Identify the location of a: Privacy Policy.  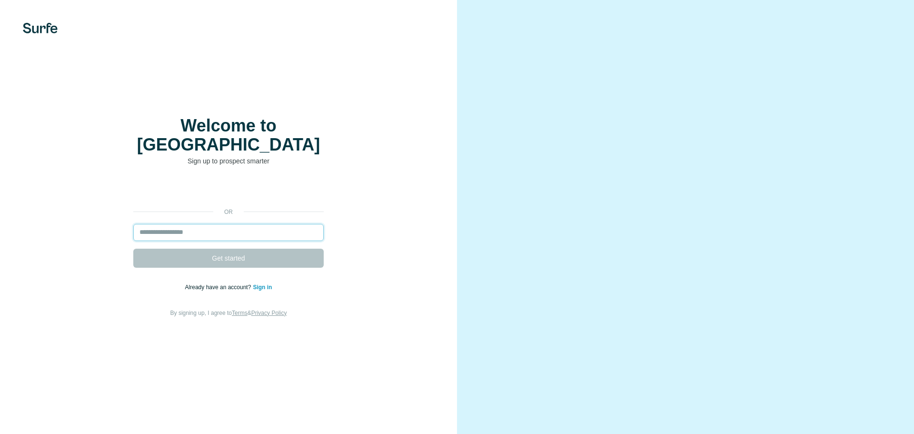
(269, 313).